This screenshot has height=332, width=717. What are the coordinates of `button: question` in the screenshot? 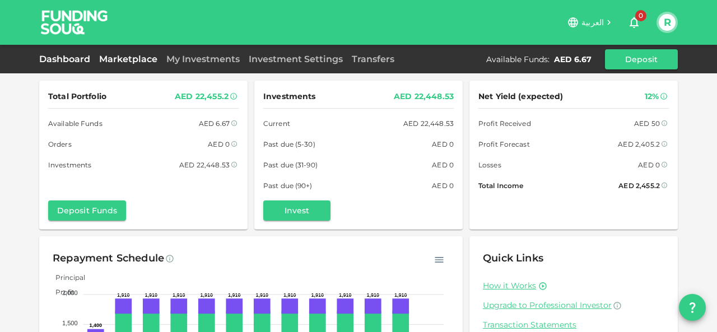 It's located at (693, 308).